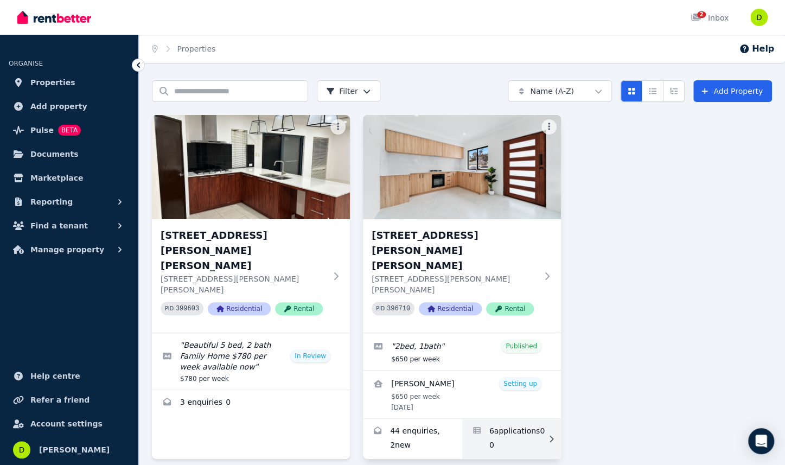 This screenshot has width=785, height=465. Describe the element at coordinates (42, 130) in the screenshot. I see `span: Pulse` at that location.